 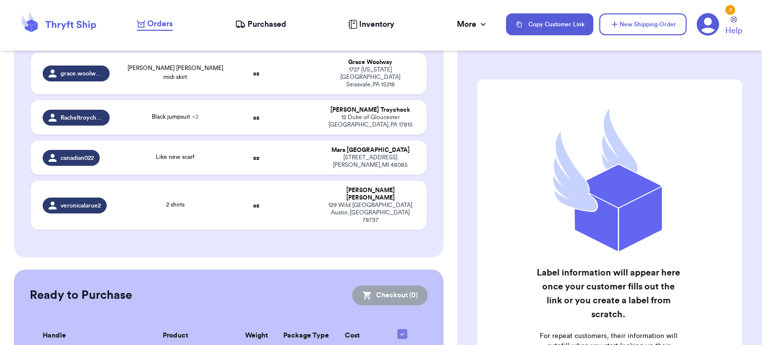 I want to click on span: Racheltroychock, so click(x=82, y=118).